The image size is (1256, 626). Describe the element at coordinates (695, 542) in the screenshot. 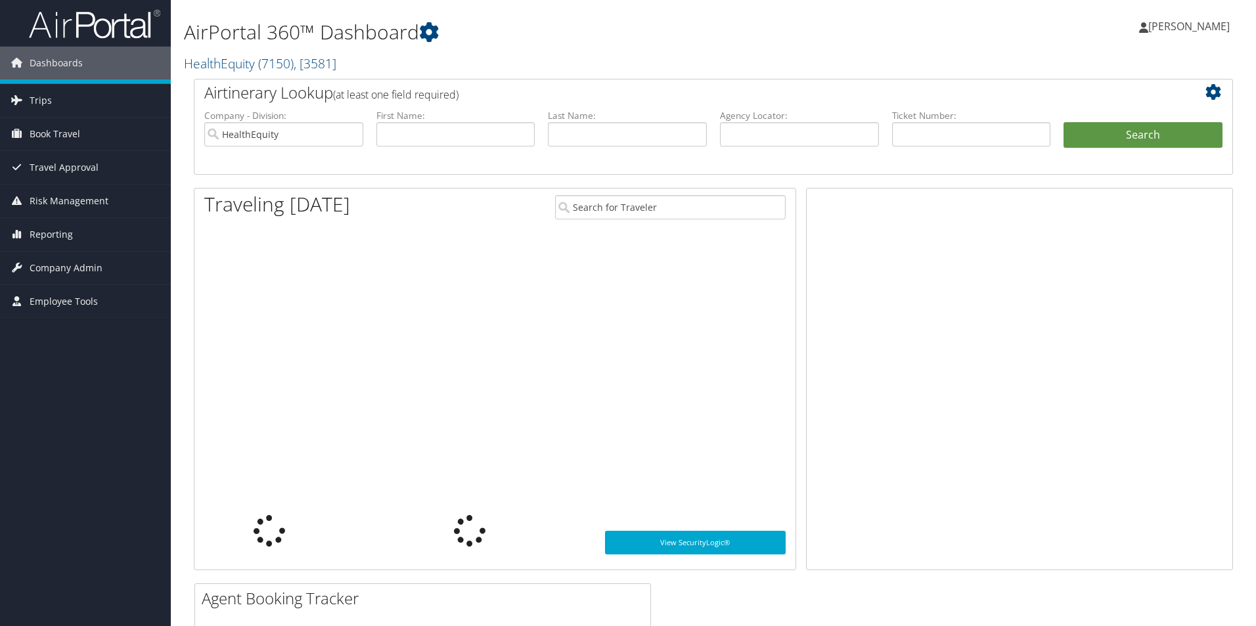

I see `a: View SecurityLogic®` at that location.